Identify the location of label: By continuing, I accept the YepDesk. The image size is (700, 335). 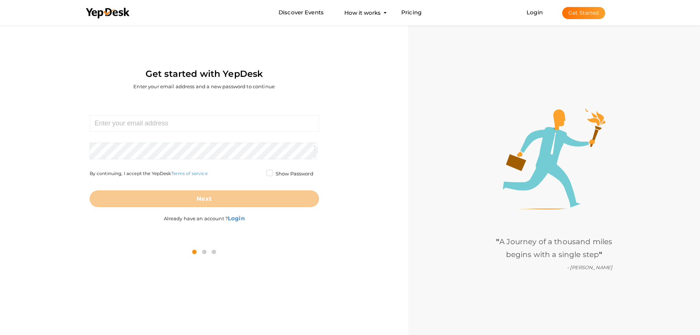
(148, 173).